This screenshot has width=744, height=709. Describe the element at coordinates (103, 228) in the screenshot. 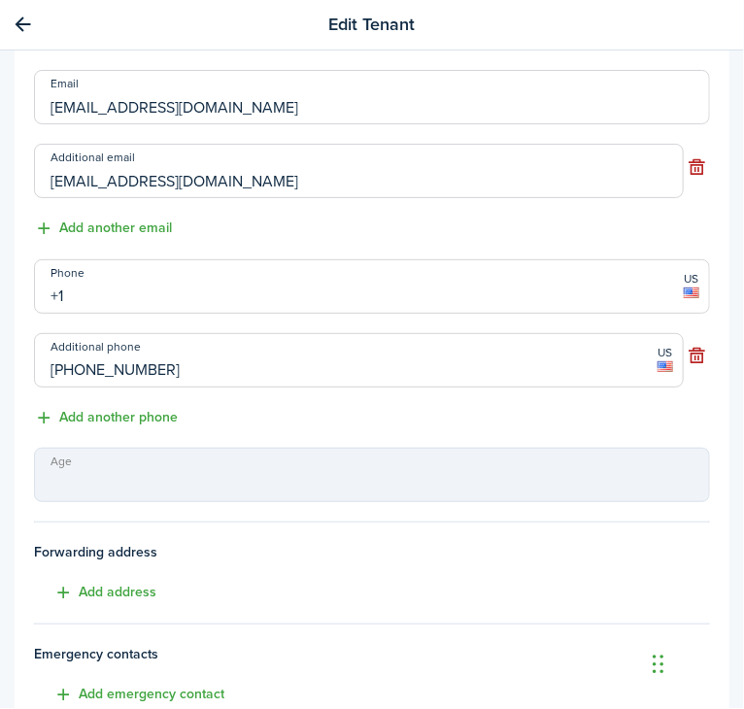

I see `button: Add another email` at that location.